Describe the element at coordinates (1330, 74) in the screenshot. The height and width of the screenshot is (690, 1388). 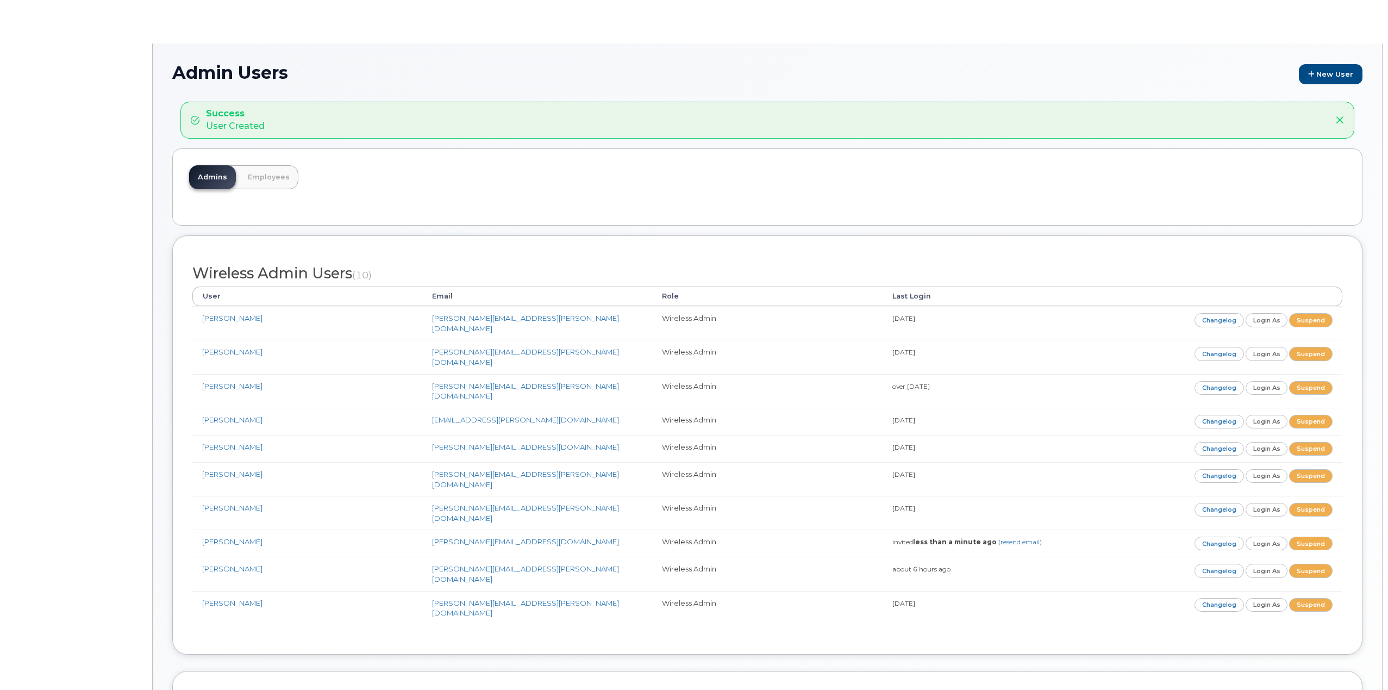
I see `a: New User` at that location.